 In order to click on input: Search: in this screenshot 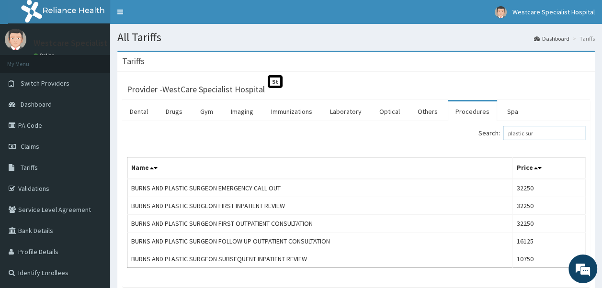, I will do `click(544, 133)`.